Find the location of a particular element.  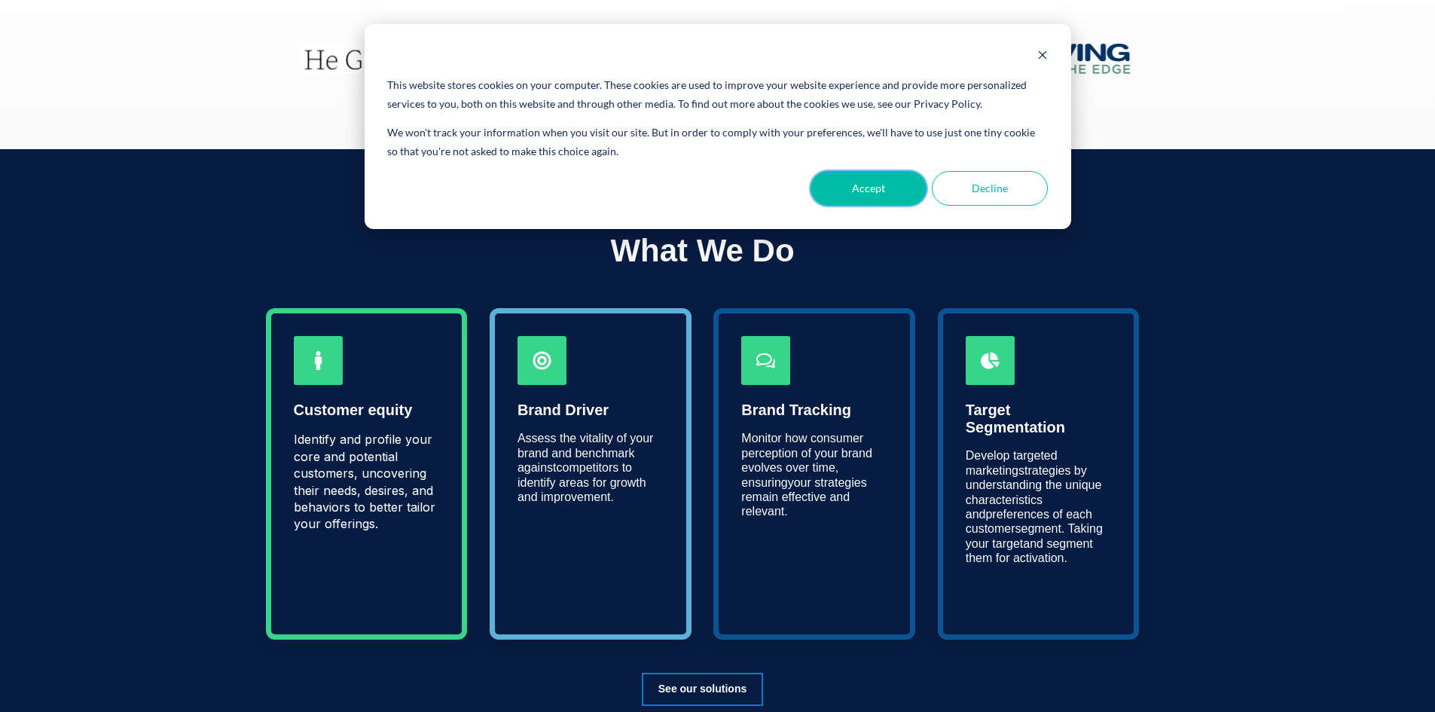

button: Accept is located at coordinates (869, 188).